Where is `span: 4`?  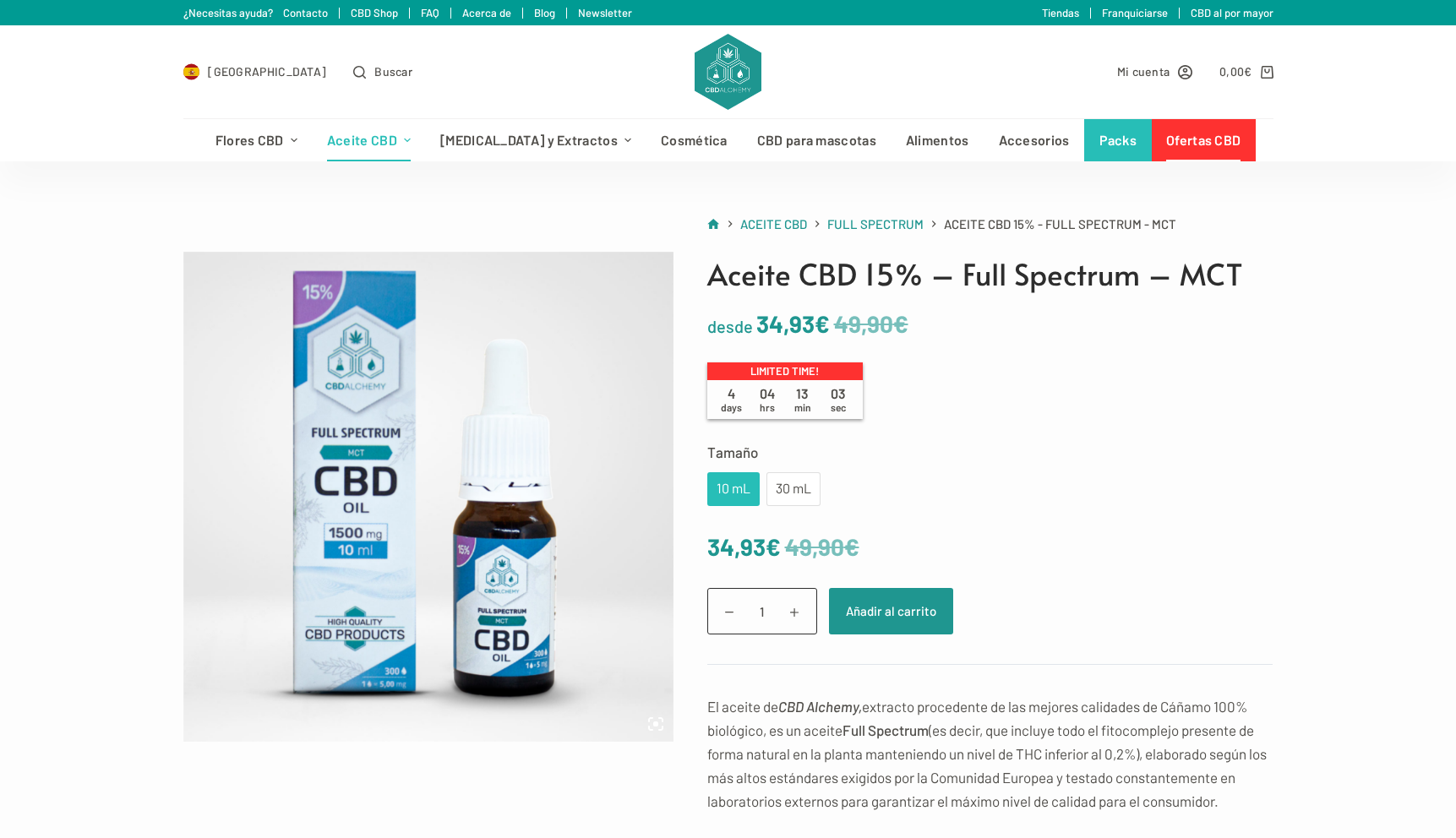 span: 4 is located at coordinates (732, 399).